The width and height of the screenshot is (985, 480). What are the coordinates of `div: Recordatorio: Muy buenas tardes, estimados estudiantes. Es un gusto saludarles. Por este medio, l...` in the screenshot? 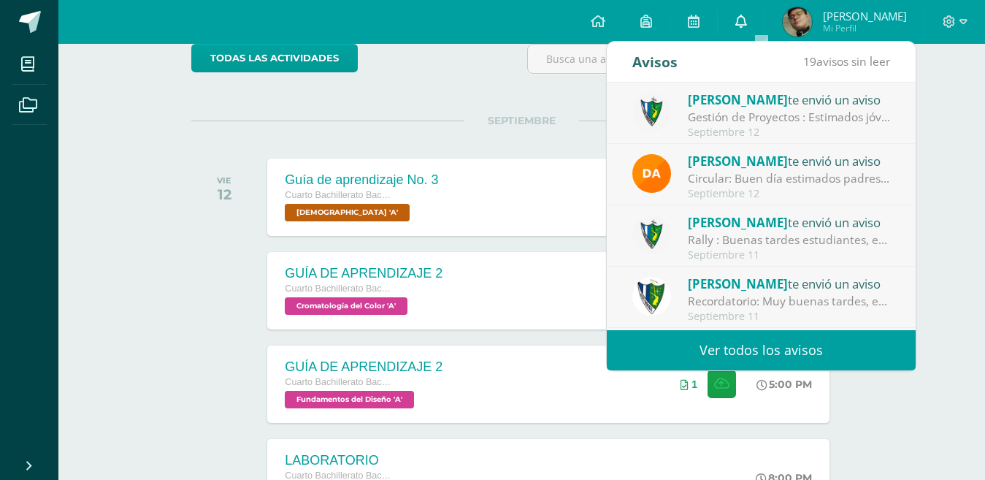 It's located at (790, 301).